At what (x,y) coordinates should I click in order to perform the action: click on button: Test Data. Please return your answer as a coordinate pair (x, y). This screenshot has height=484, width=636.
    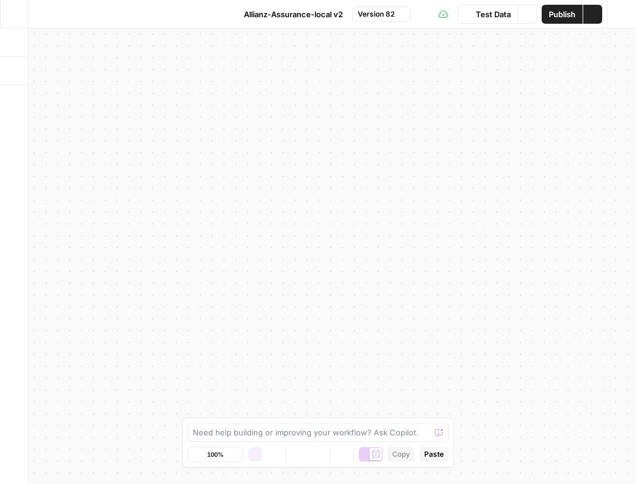
    Looking at the image, I should click on (488, 14).